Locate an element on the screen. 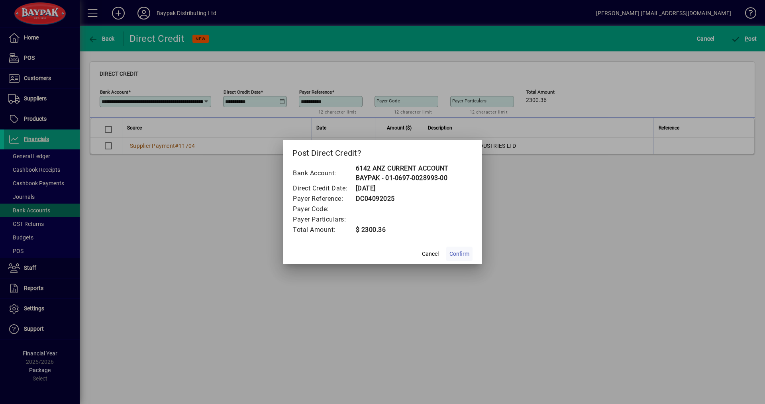  td: $ 2300.36 is located at coordinates (414, 230).